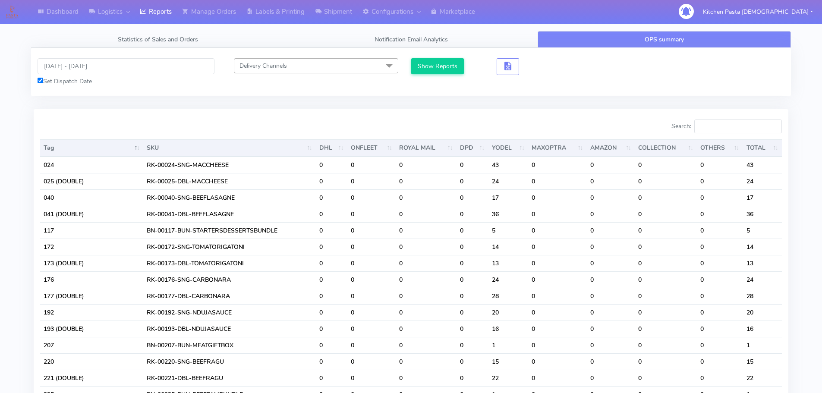 This screenshot has width=822, height=393. Describe the element at coordinates (738, 126) in the screenshot. I see `input: Search:` at that location.